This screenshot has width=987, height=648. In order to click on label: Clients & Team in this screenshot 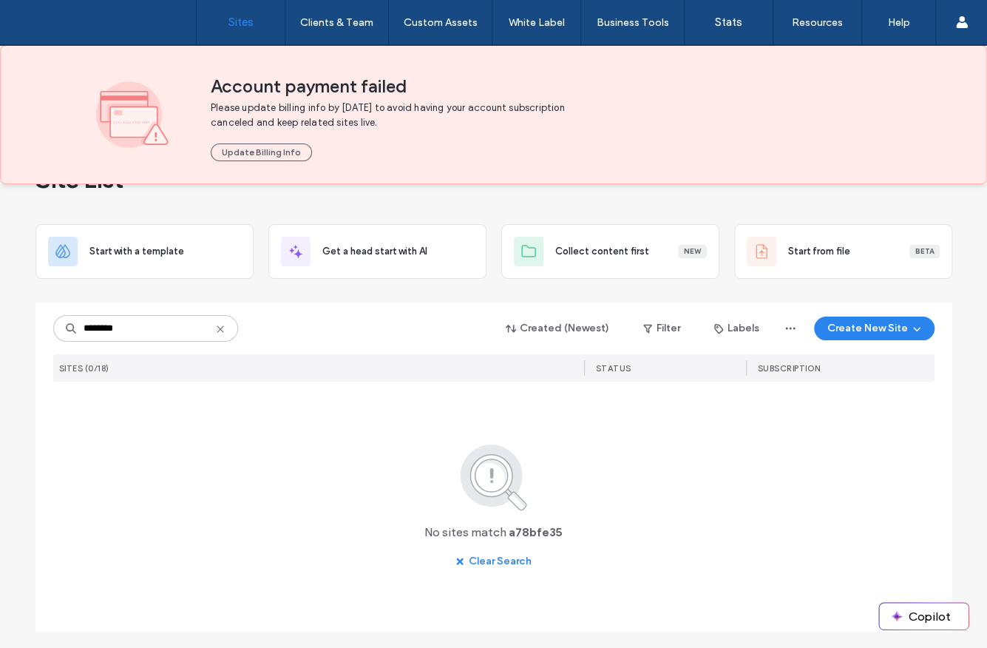, I will do `click(337, 22)`.